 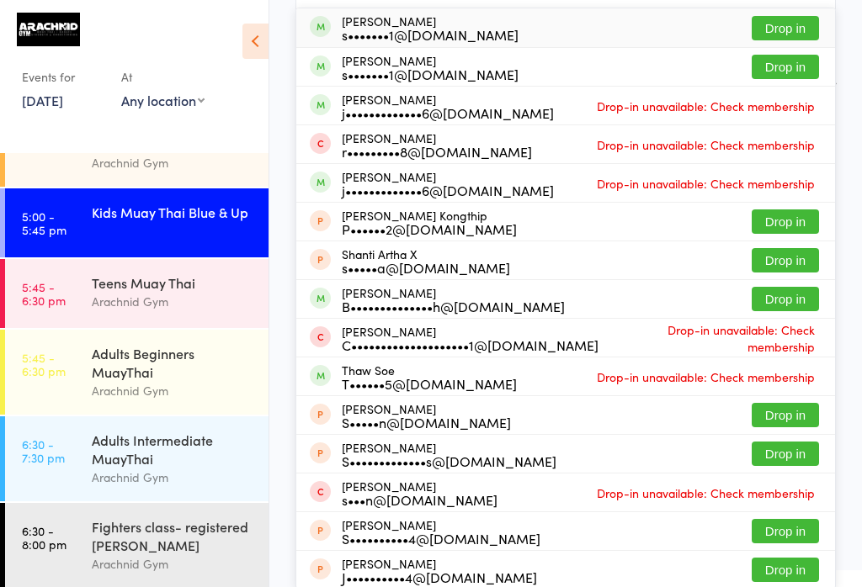 I want to click on a: 5:45 -6:30 pmTeens Muay ThaiArachnid Gym, so click(x=136, y=294).